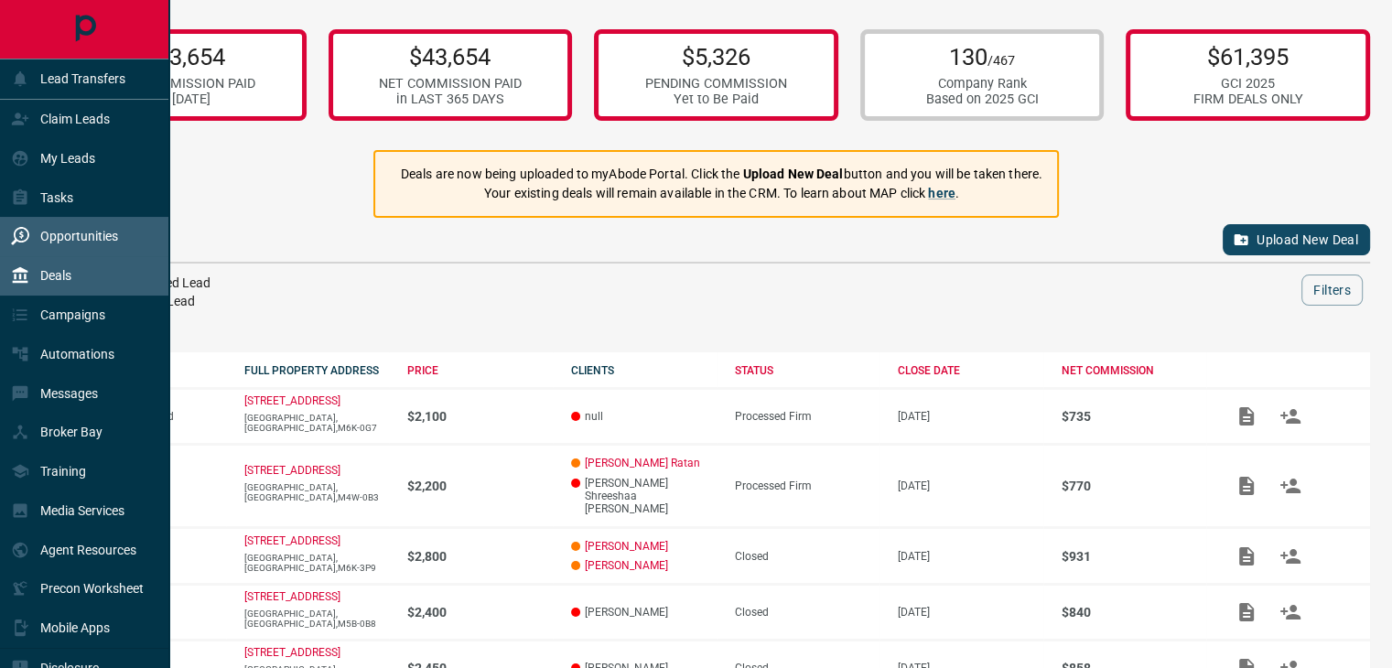  Describe the element at coordinates (1134, 417) in the screenshot. I see `p: $735` at that location.